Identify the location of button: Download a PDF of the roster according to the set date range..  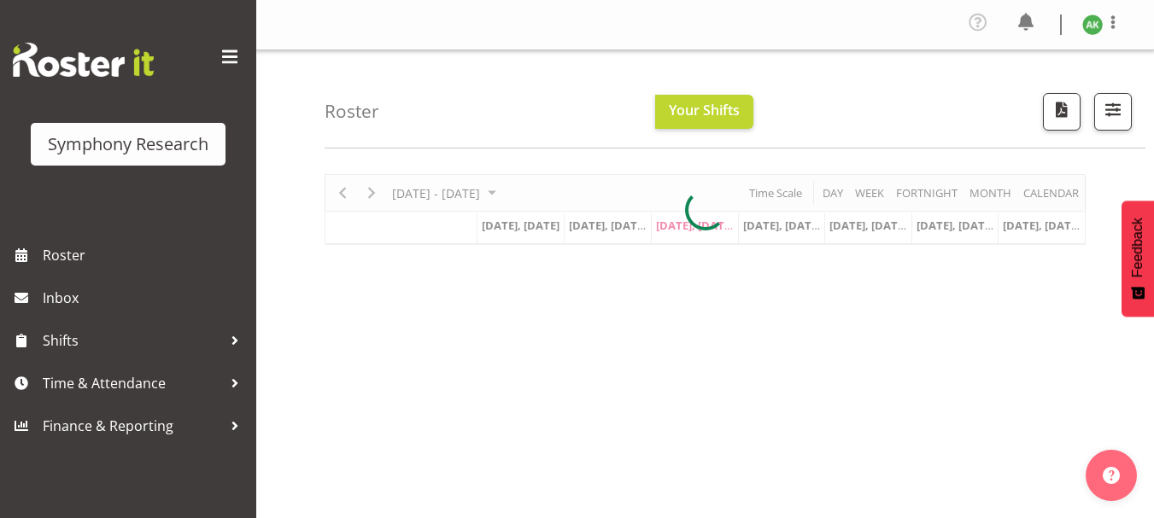
(1061, 112).